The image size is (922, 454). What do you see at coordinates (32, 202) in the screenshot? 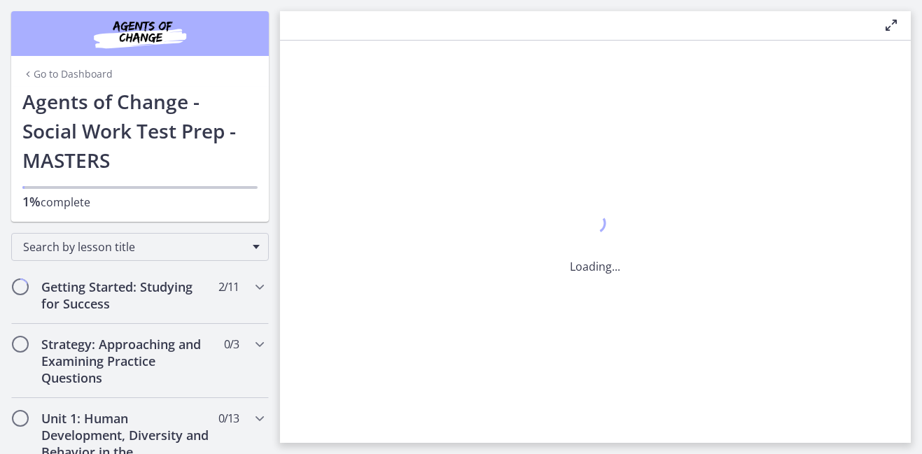
I see `span: 1%` at bounding box center [32, 202].